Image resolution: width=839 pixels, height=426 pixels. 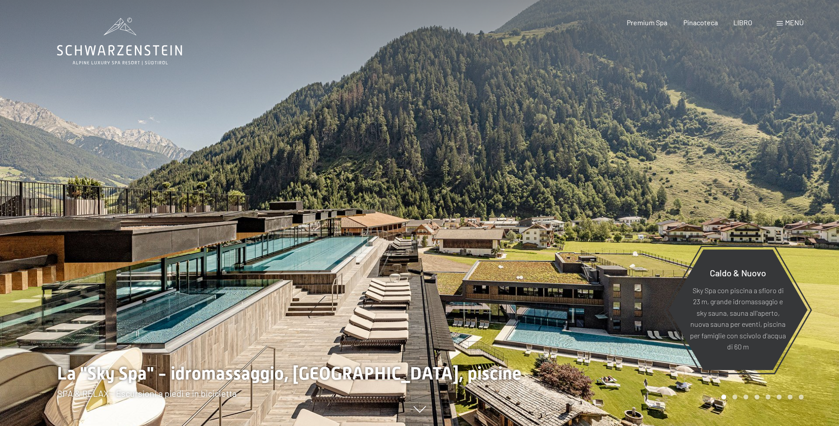 I want to click on div: Giostra Pagina 7, so click(x=790, y=396).